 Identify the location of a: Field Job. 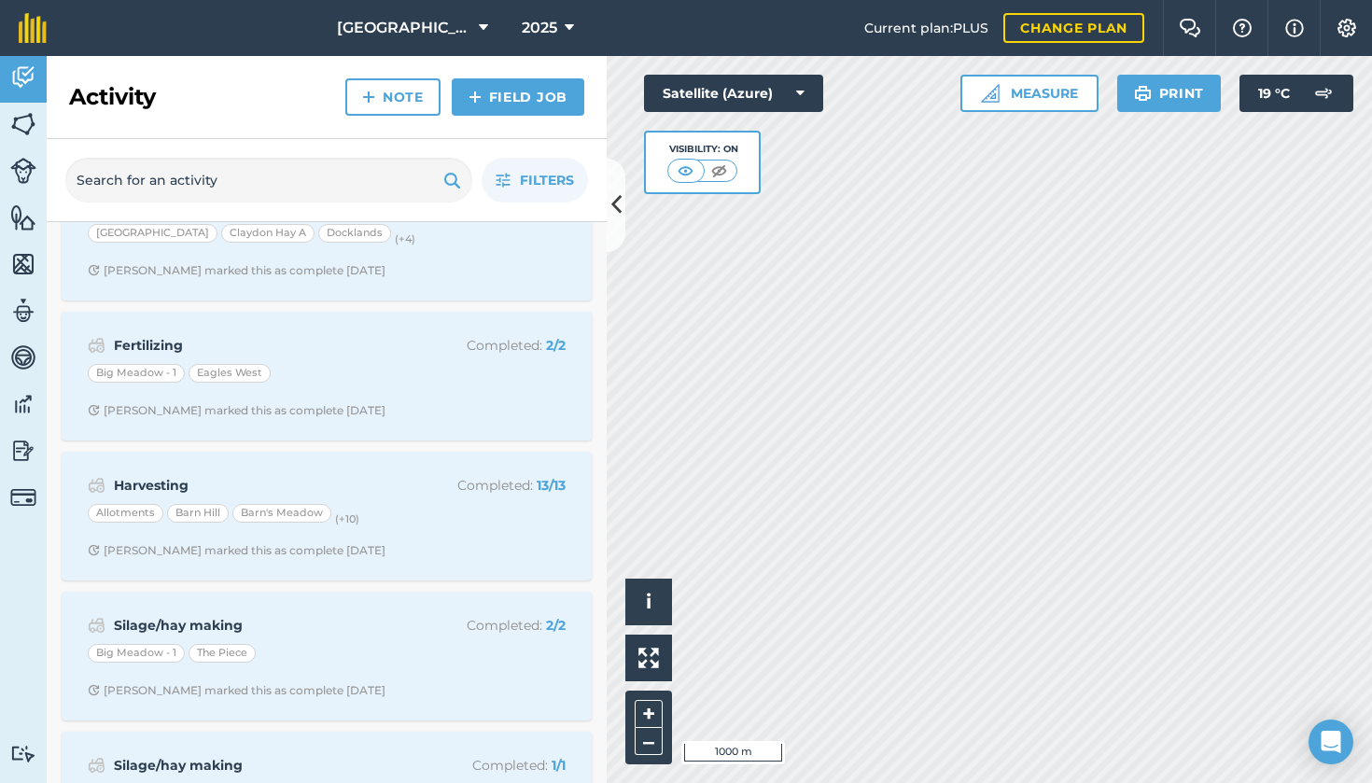
(518, 97).